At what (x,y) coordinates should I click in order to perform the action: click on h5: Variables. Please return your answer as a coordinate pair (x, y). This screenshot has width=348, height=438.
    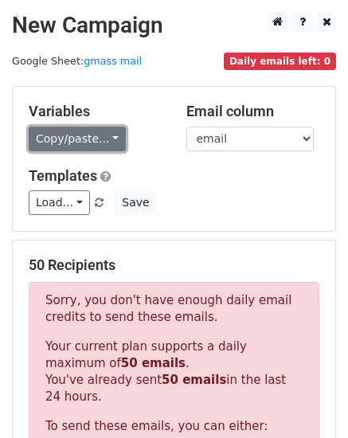
    Looking at the image, I should click on (96, 112).